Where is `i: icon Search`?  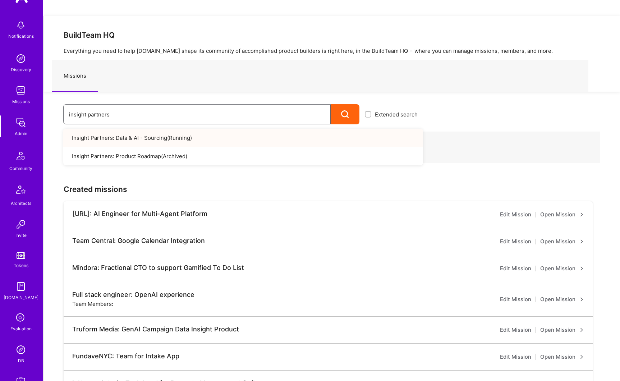
i: icon Search is located at coordinates (345, 114).